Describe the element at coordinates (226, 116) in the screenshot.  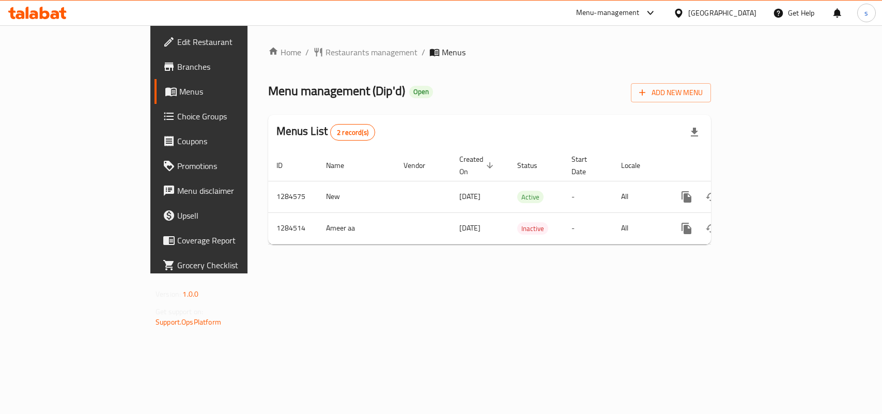
I see `a: Choice Groups` at that location.